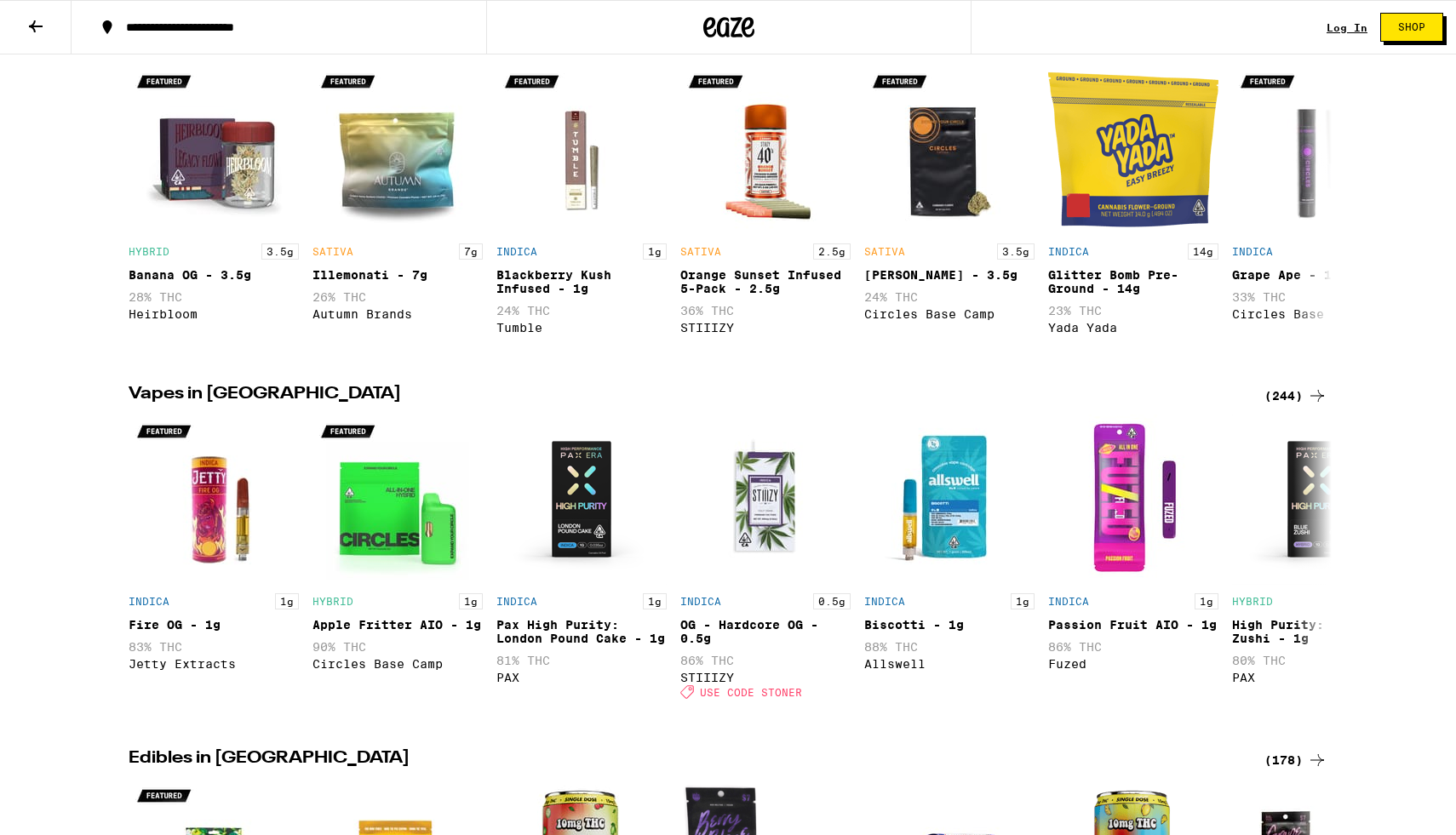 The image size is (1456, 835). I want to click on img: Circles Base Camp - Apple Fritter AIO - 1g, so click(398, 500).